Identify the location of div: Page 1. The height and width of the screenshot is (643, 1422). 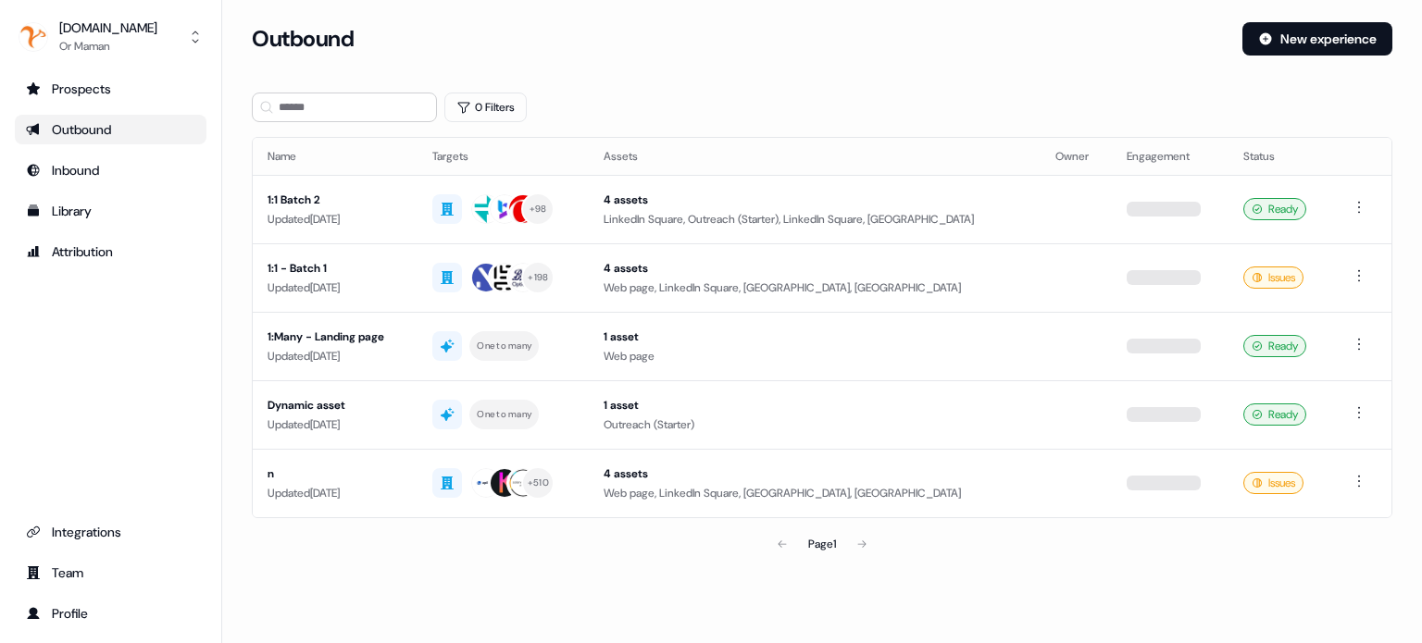
(822, 544).